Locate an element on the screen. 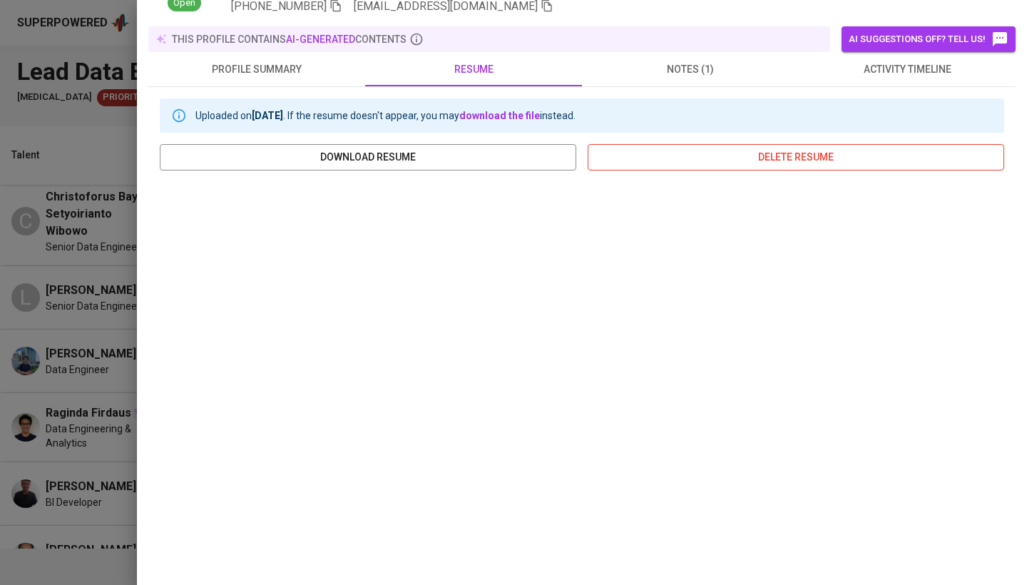 This screenshot has height=585, width=1027. span: notes (1) is located at coordinates (690, 69).